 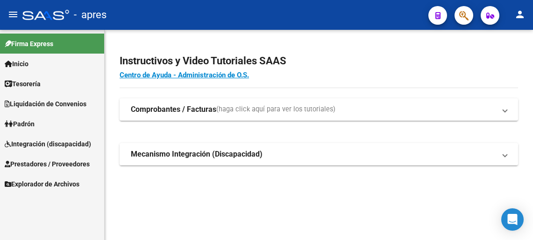 I want to click on h2: Instructivos y Video Tutoriales SAAS, so click(x=318, y=61).